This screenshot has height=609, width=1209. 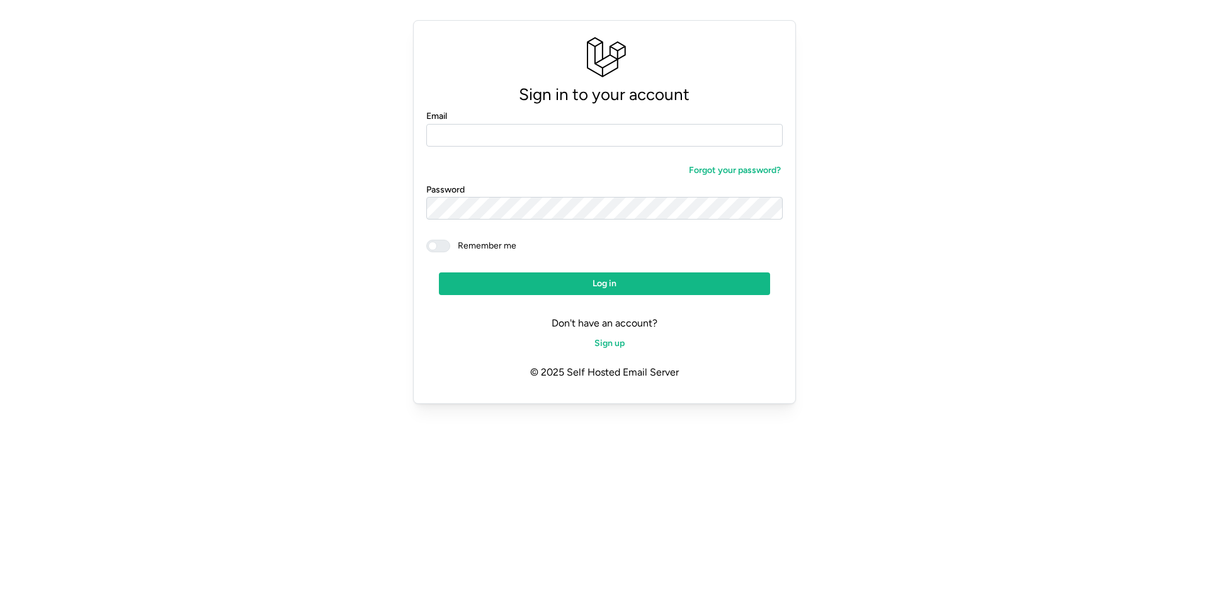 I want to click on p: Sign in to your account, so click(x=604, y=94).